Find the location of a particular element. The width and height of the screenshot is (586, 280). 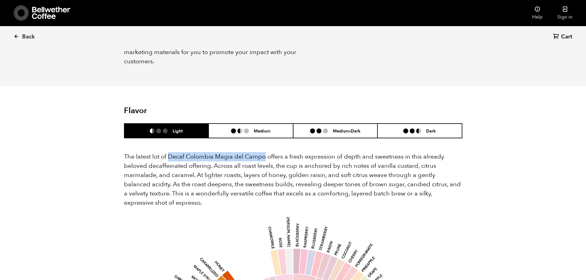

h6: Dark is located at coordinates (431, 131).